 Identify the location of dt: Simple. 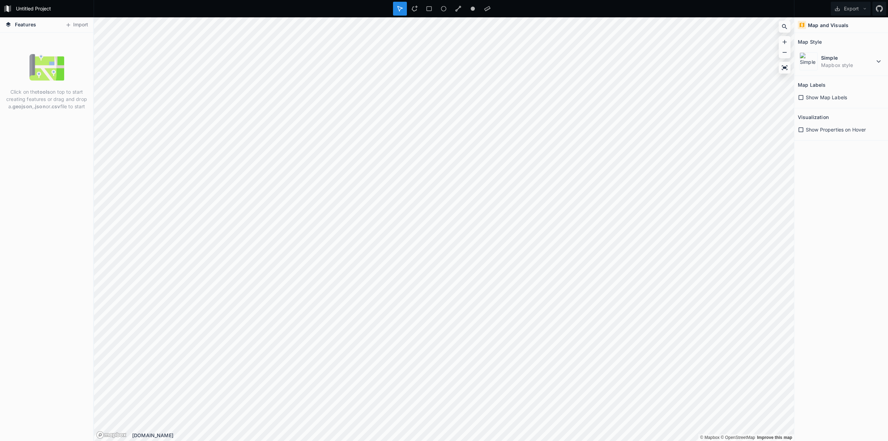
(847, 58).